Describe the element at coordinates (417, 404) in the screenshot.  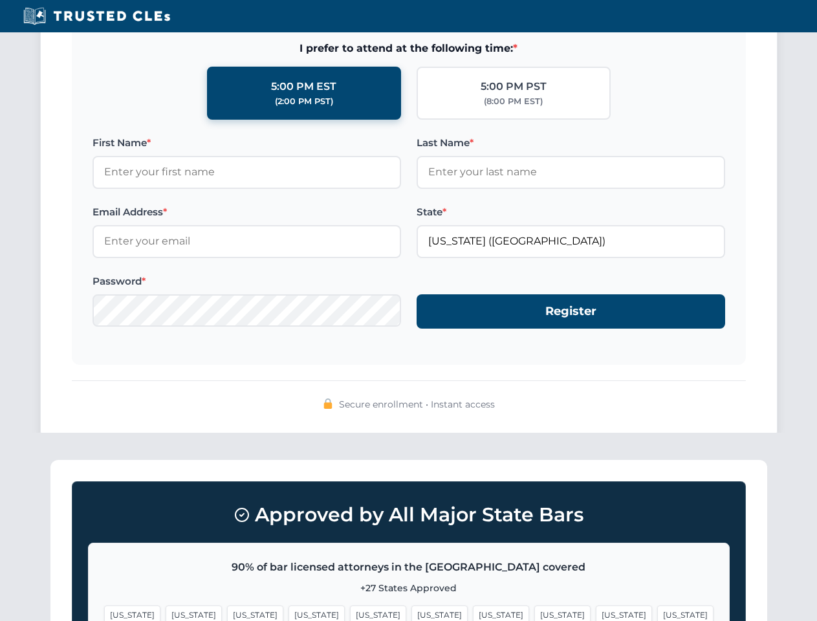
I see `span: Secure enrollment • Instant access` at that location.